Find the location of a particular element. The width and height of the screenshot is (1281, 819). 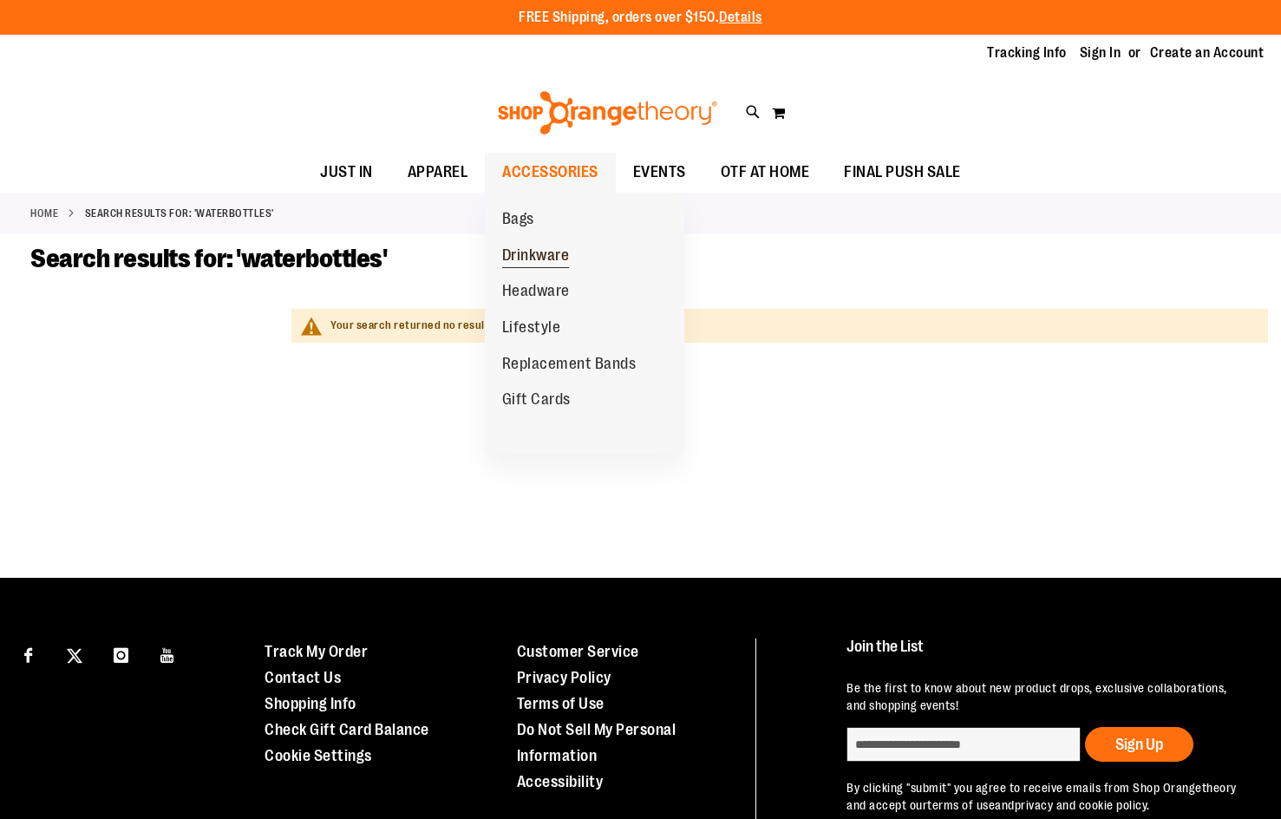

a: Track My Order is located at coordinates (316, 651).